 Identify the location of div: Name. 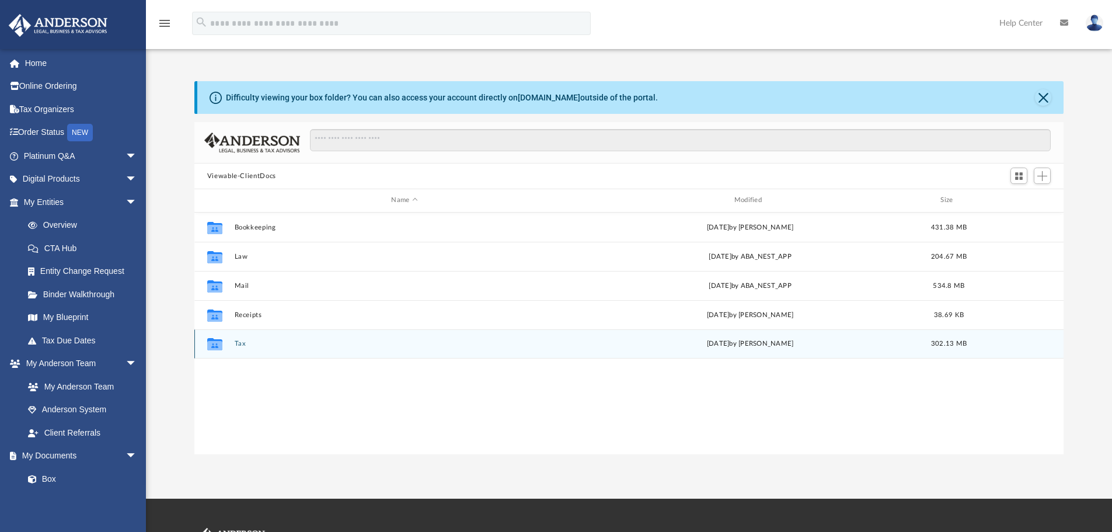
(404, 200).